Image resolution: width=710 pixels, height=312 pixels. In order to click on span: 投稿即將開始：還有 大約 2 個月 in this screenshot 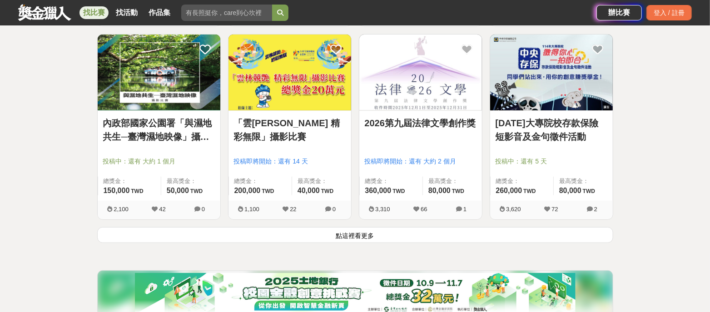, I will do `click(421, 161)`.